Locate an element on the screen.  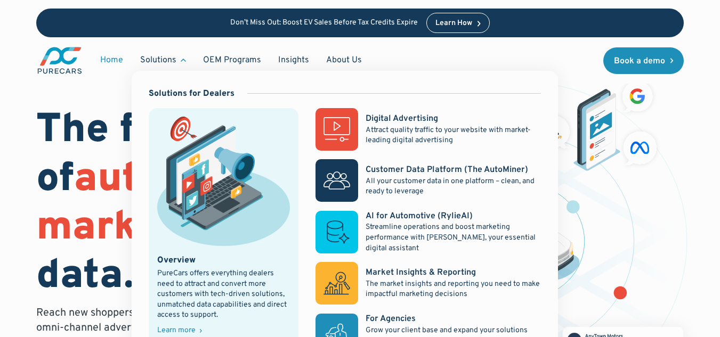
a: Insights is located at coordinates (294, 60).